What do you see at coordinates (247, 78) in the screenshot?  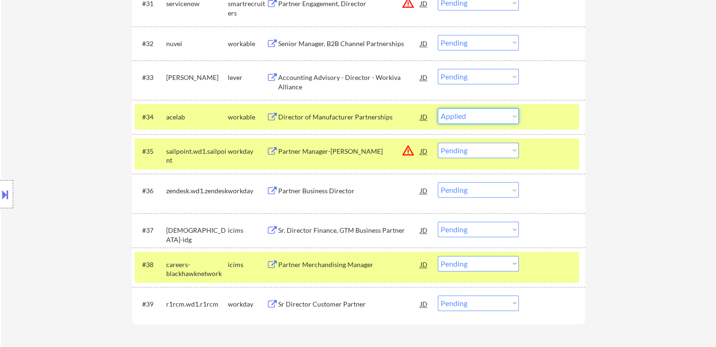 I see `div: lever` at bounding box center [247, 78].